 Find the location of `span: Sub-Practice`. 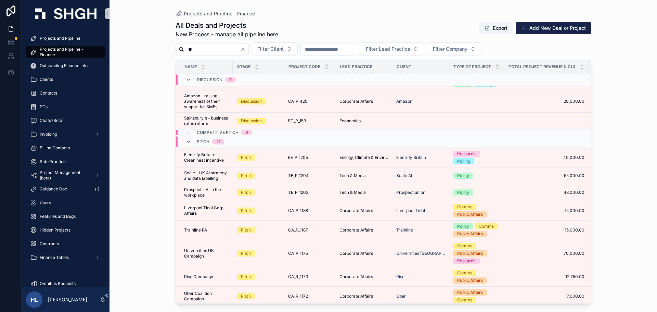

span: Sub-Practice is located at coordinates (53, 162).